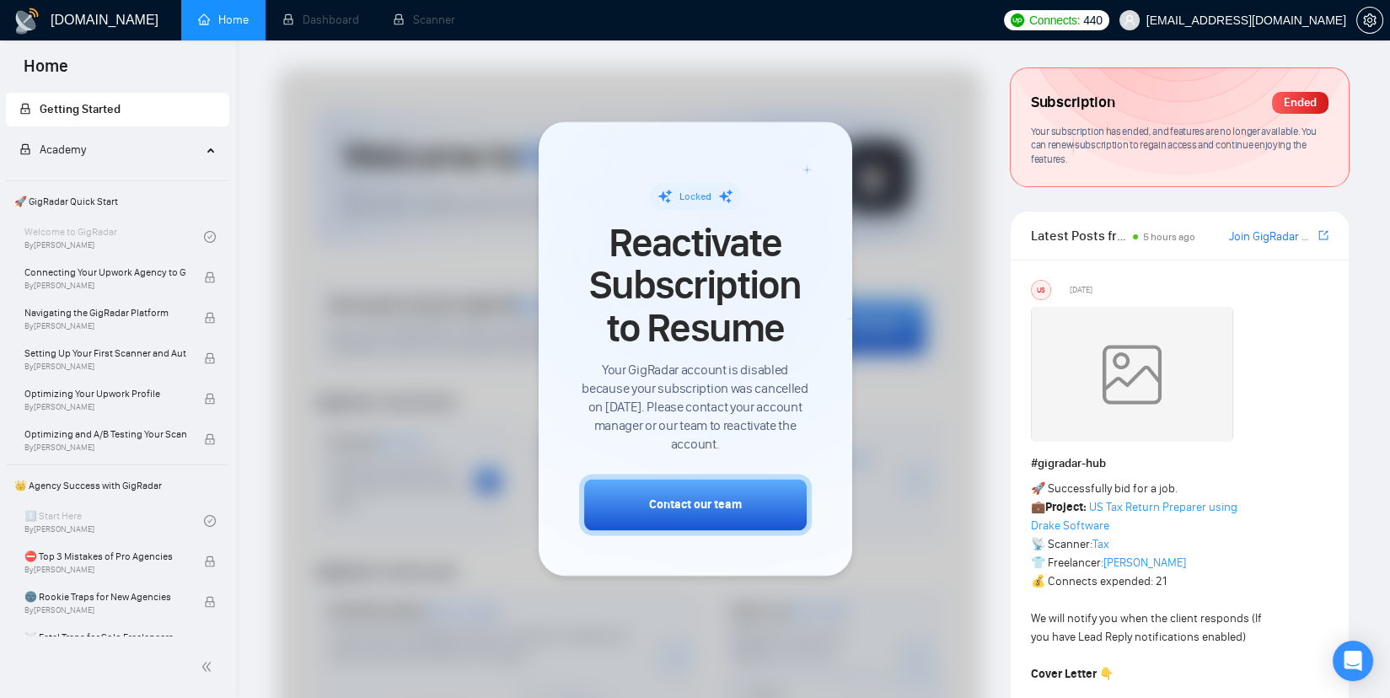 This screenshot has width=1390, height=698. Describe the element at coordinates (105, 434) in the screenshot. I see `span: Optimizing and A/B Testing Your Scanner for Better Results` at that location.